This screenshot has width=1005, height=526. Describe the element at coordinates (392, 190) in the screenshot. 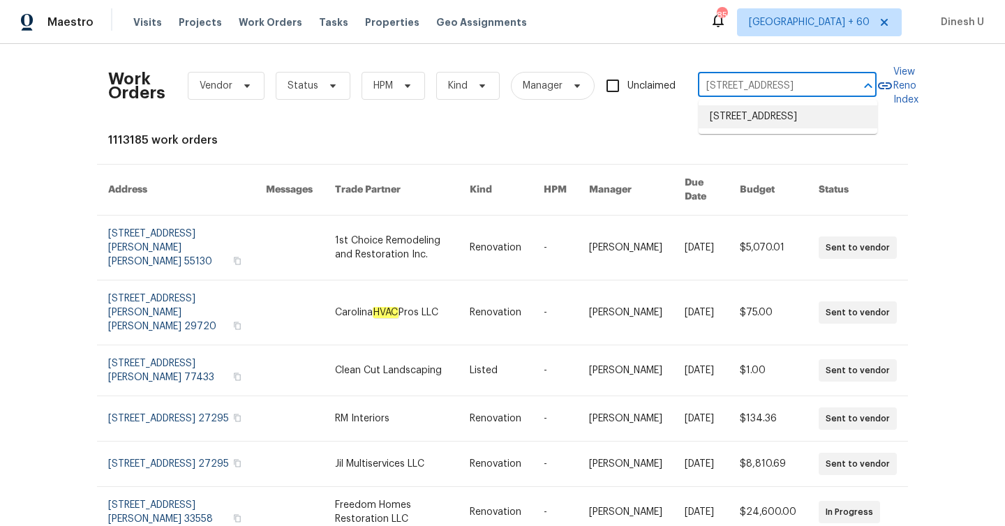

I see `th: Trade Partner` at that location.